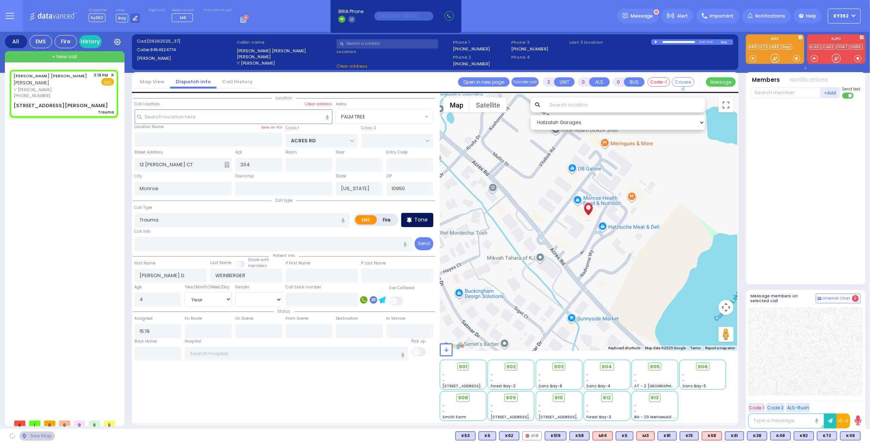  I want to click on div: K15, so click(689, 436).